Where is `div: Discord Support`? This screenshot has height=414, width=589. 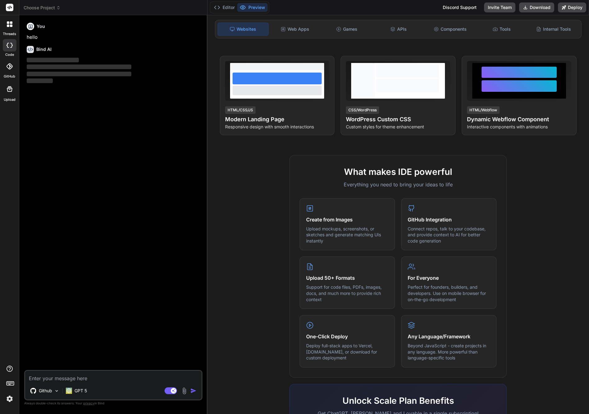 div: Discord Support is located at coordinates (459, 7).